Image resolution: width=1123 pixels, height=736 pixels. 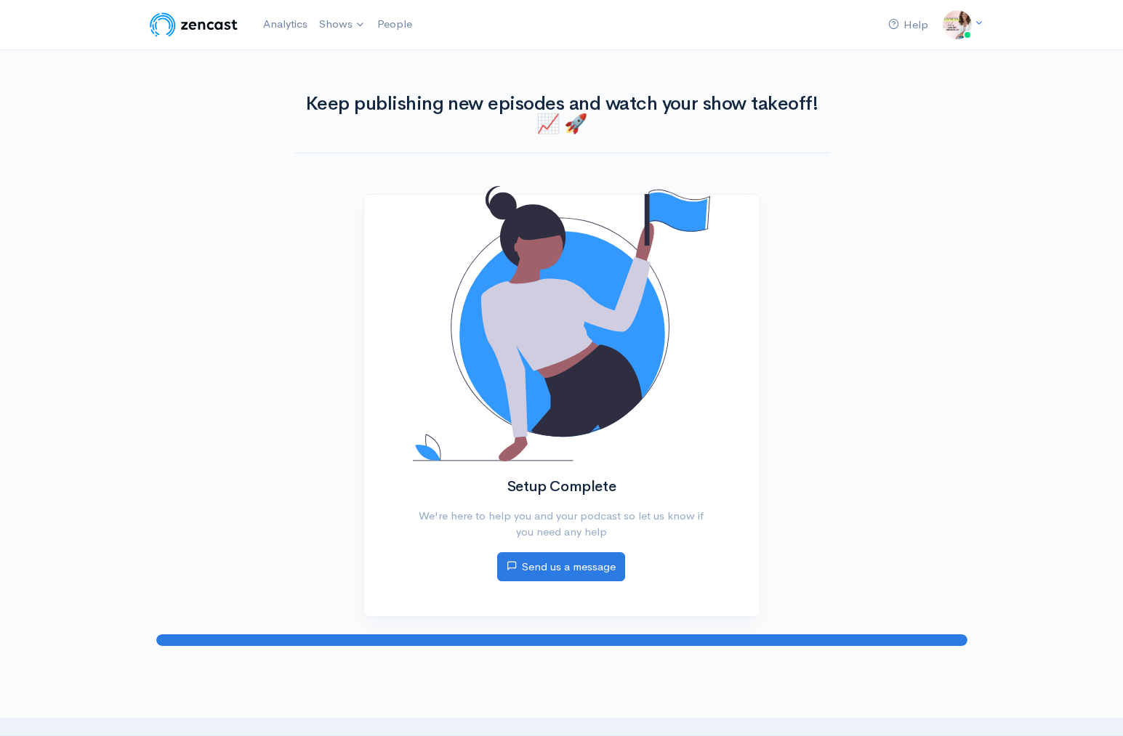 I want to click on p: We're here to help you and your podcast so let us know if you need any help, so click(x=561, y=524).